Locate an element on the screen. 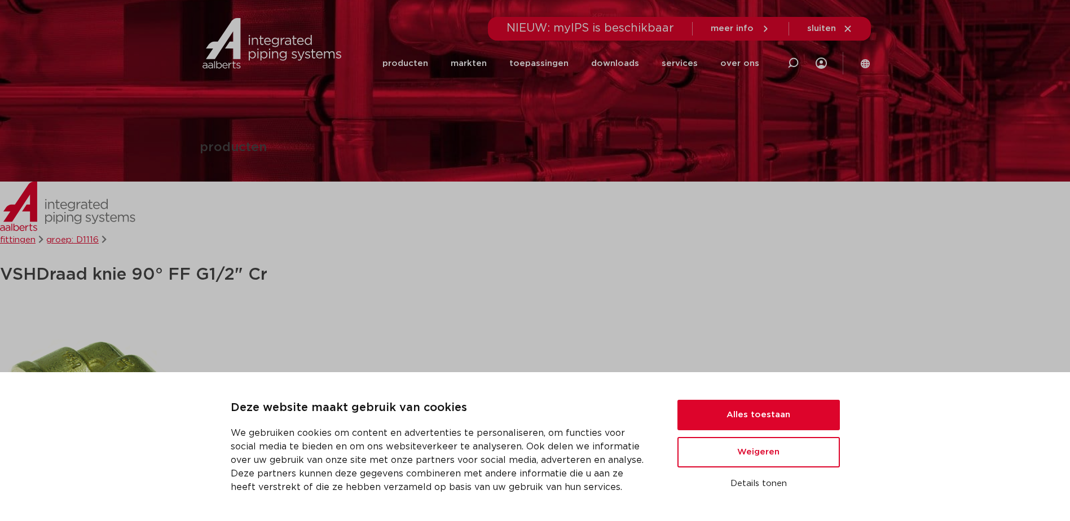 The image size is (1070, 521). span: NIEUW: myIPS is beschikbaar is located at coordinates (590, 28).